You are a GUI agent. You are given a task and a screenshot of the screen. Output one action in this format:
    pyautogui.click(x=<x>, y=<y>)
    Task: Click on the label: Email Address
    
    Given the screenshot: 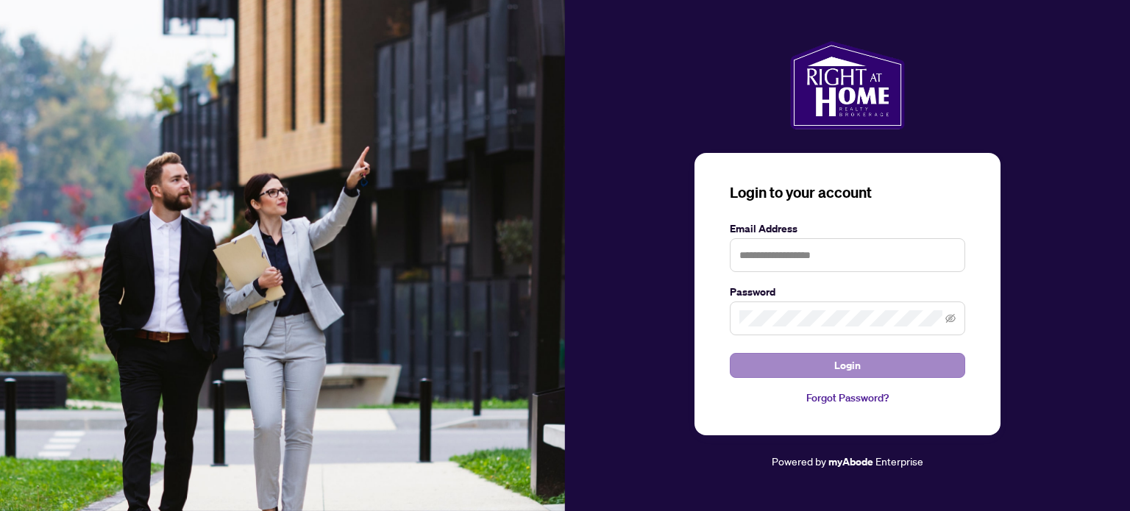 What is the action you would take?
    pyautogui.click(x=847, y=229)
    